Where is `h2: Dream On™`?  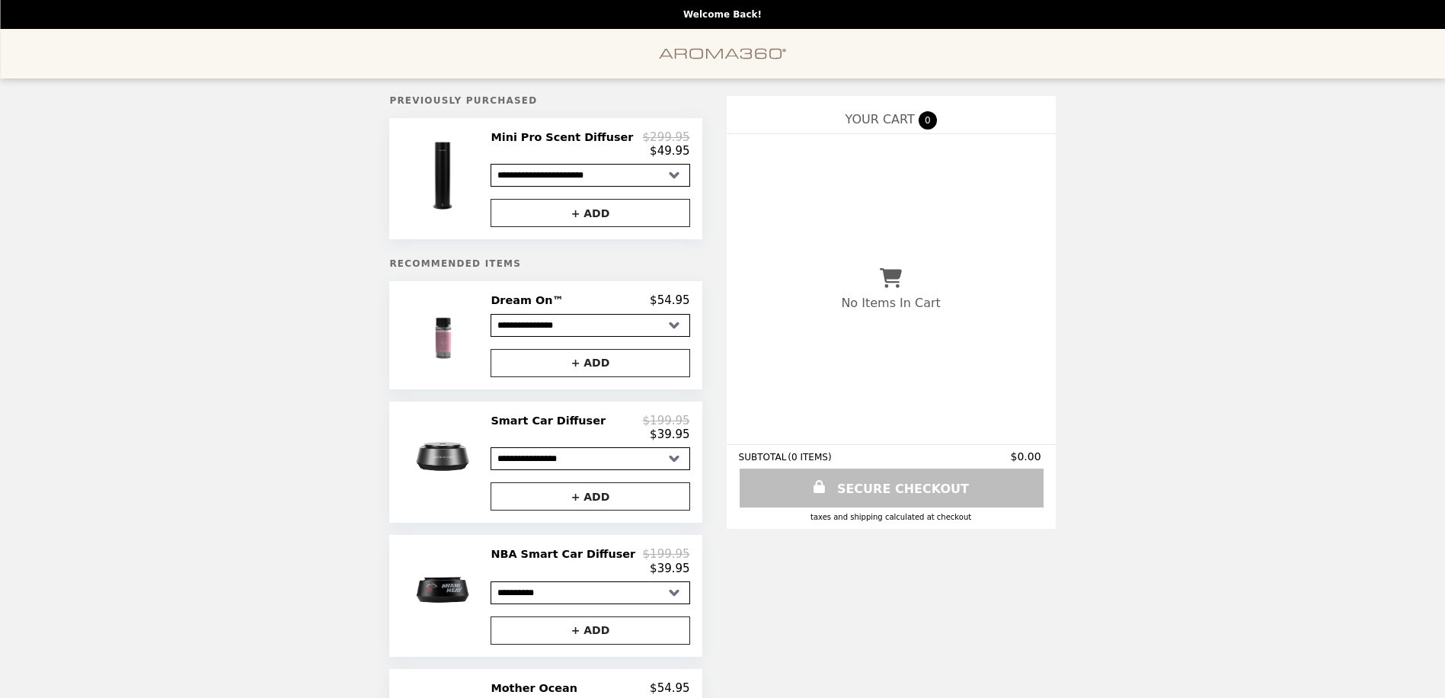 h2: Dream On™ is located at coordinates (529, 300).